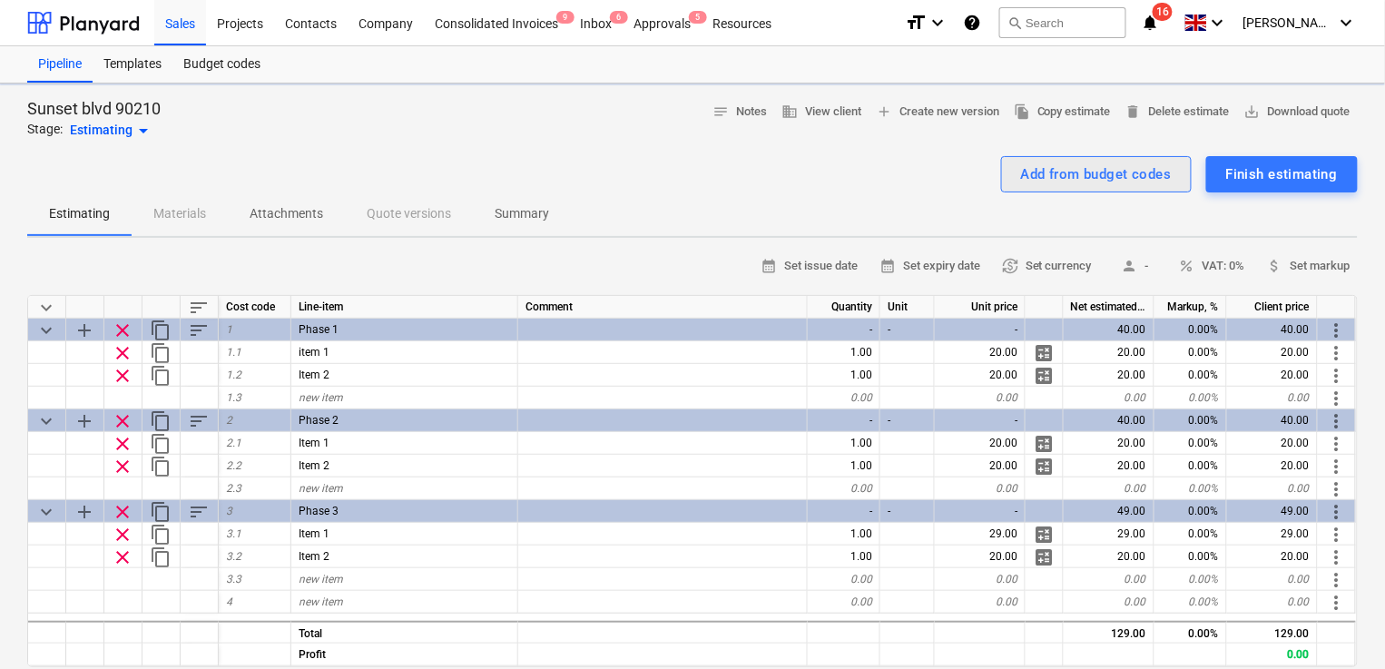 This screenshot has width=1385, height=669. What do you see at coordinates (222, 64) in the screenshot?
I see `a: Budget codes` at bounding box center [222, 64].